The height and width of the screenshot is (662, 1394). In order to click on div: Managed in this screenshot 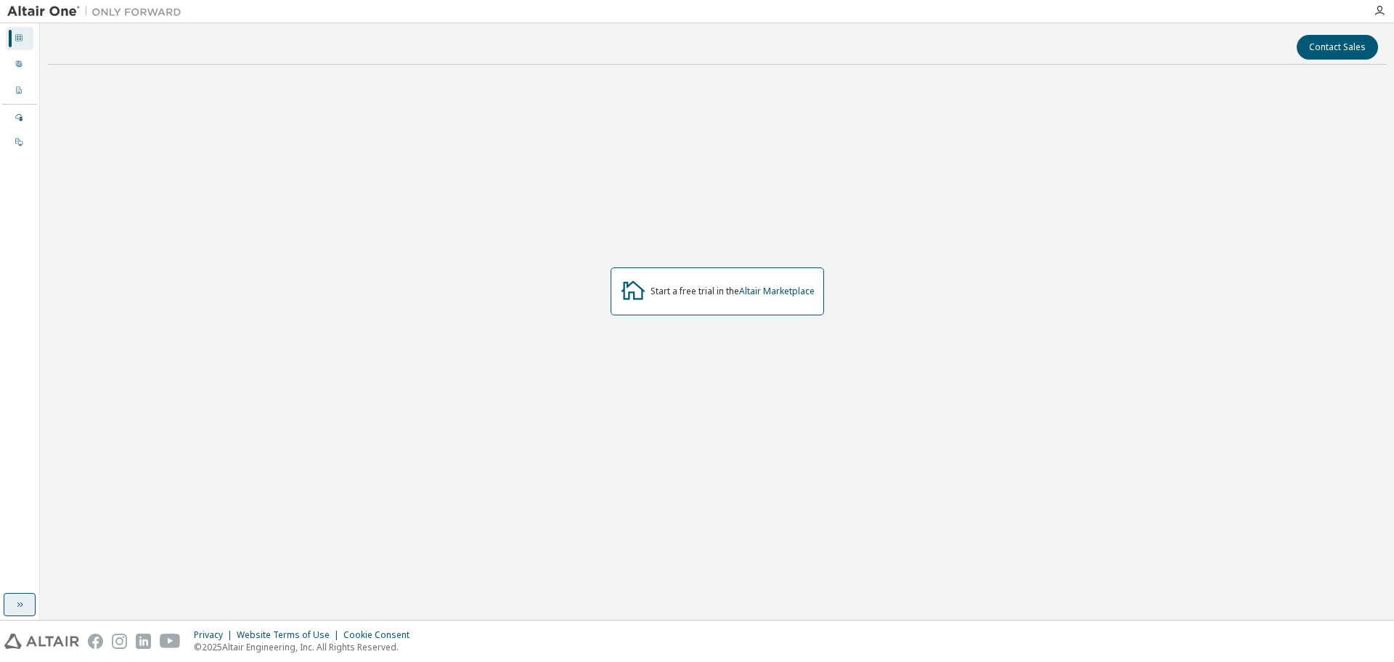, I will do `click(20, 118)`.